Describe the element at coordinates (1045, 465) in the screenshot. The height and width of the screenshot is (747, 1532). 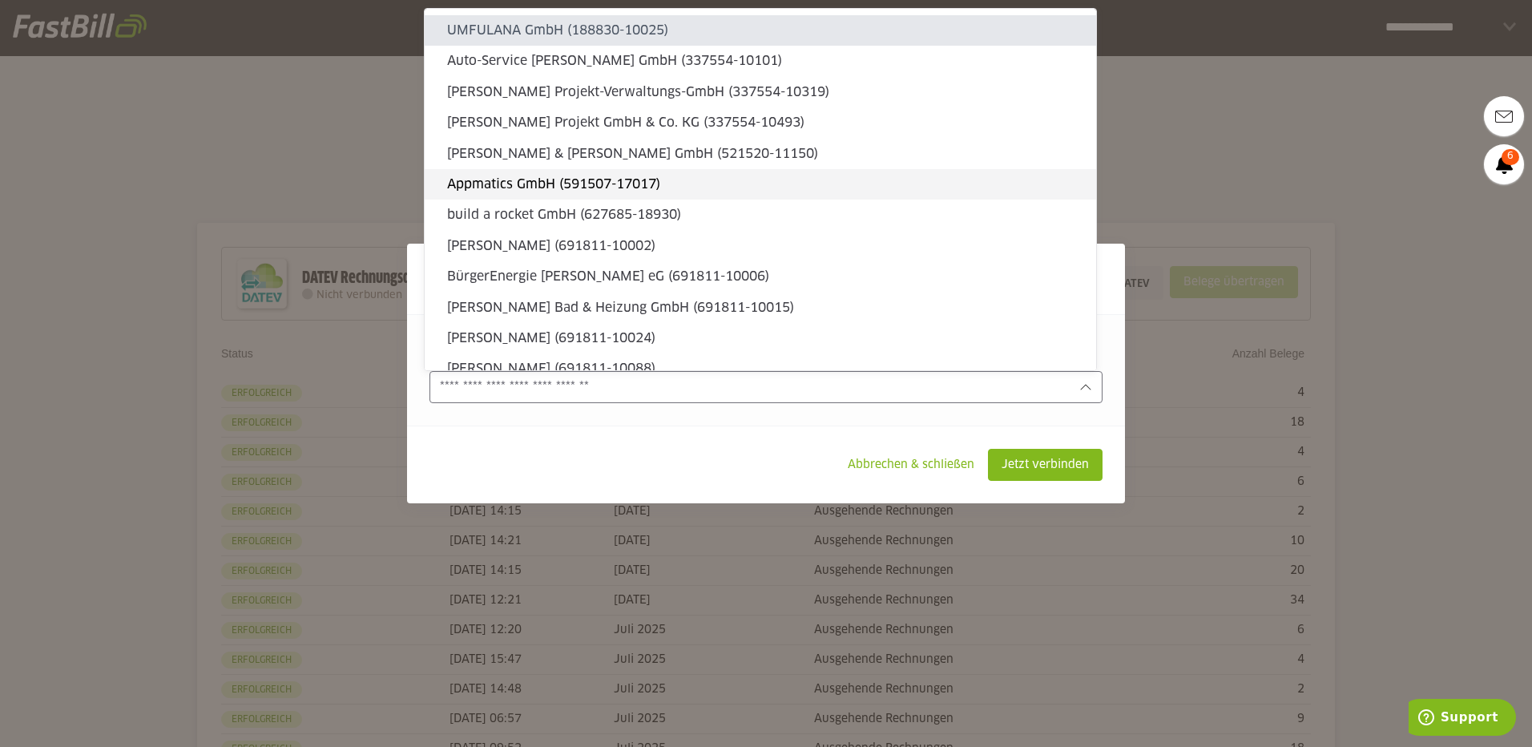
I see `sl-button: Jetzt verbinden` at that location.